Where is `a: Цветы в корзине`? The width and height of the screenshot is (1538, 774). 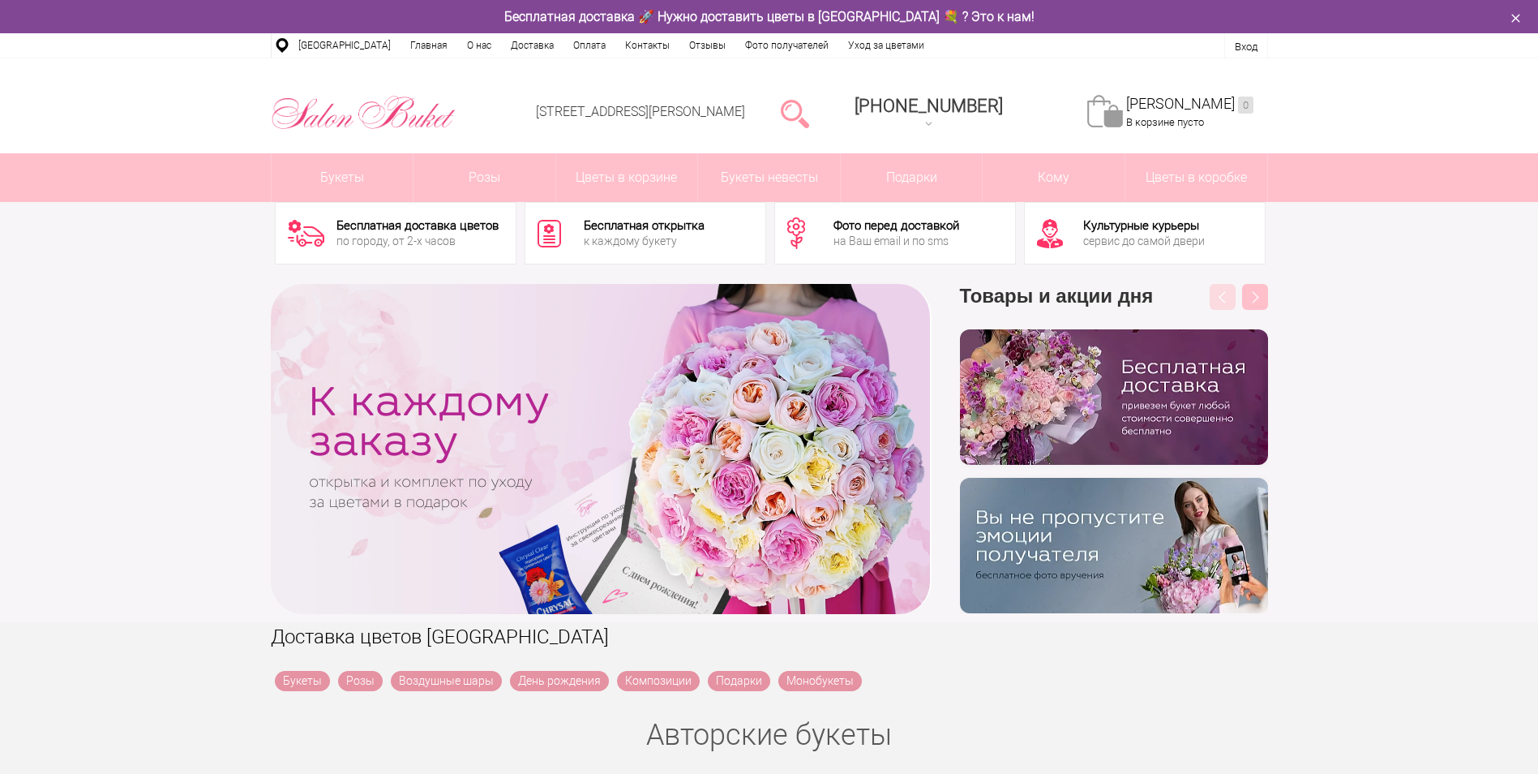
a: Цветы в корзине is located at coordinates (627, 178).